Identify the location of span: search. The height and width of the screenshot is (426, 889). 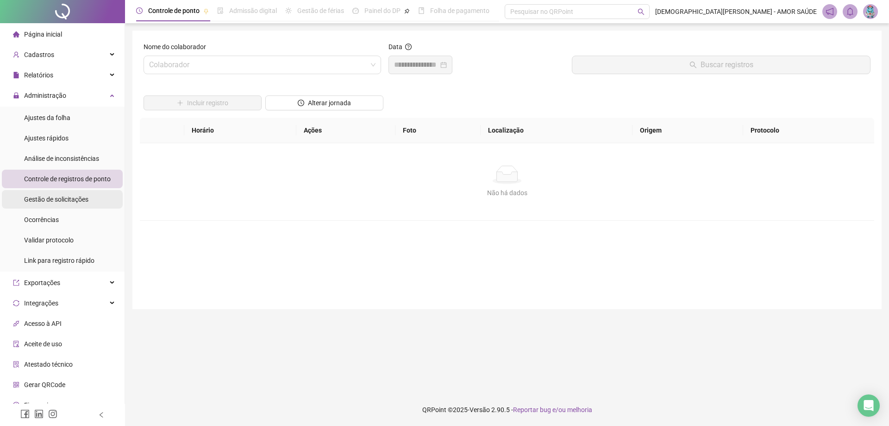
(641, 12).